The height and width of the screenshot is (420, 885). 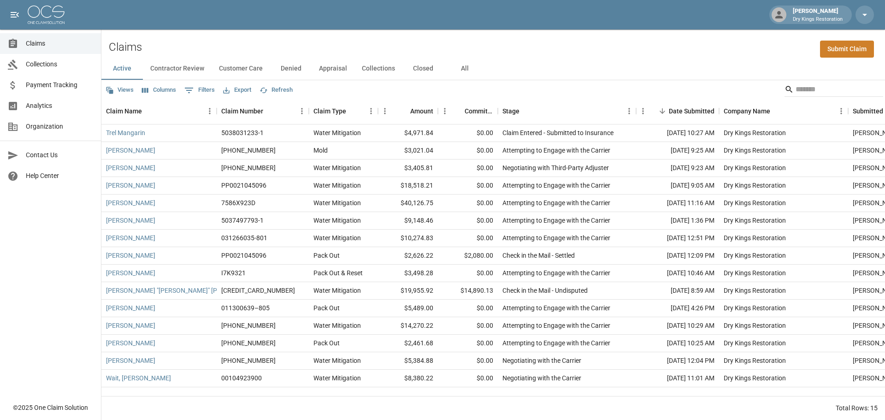 I want to click on div: 5037497793-1, so click(x=242, y=220).